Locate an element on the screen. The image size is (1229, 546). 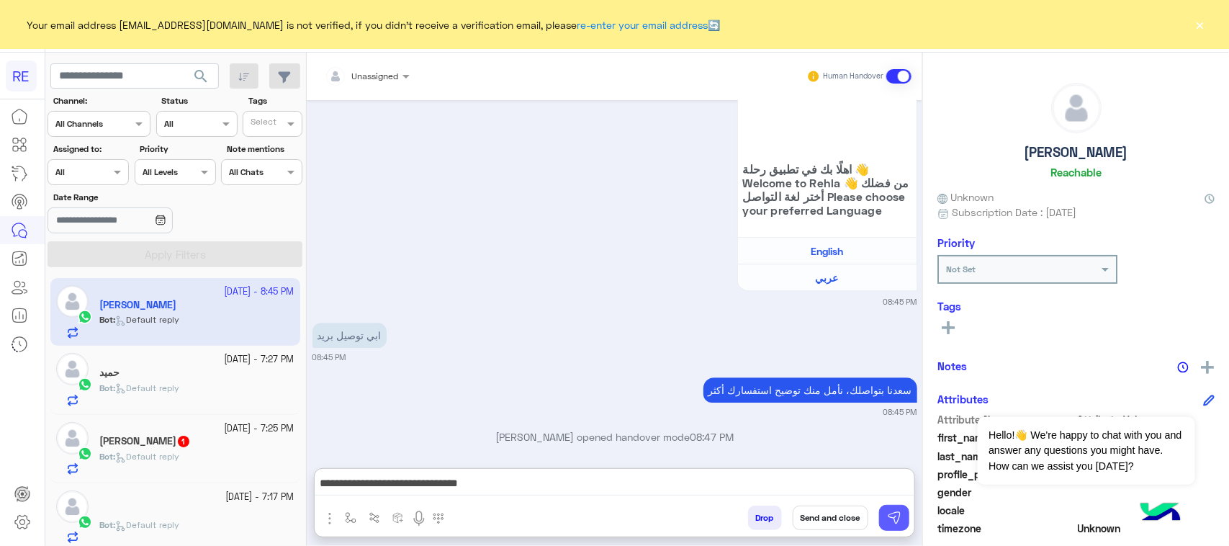
span: 08:47 PM is located at coordinates (711, 436).